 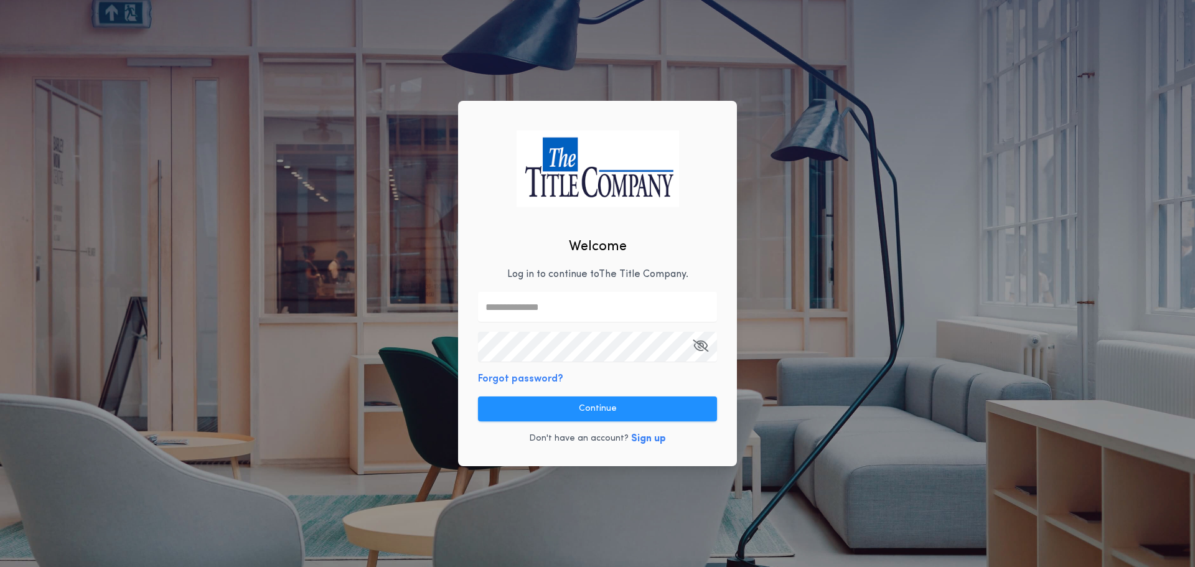 What do you see at coordinates (598, 275) in the screenshot?
I see `p: Log in to continue to The Title Company .` at bounding box center [598, 275].